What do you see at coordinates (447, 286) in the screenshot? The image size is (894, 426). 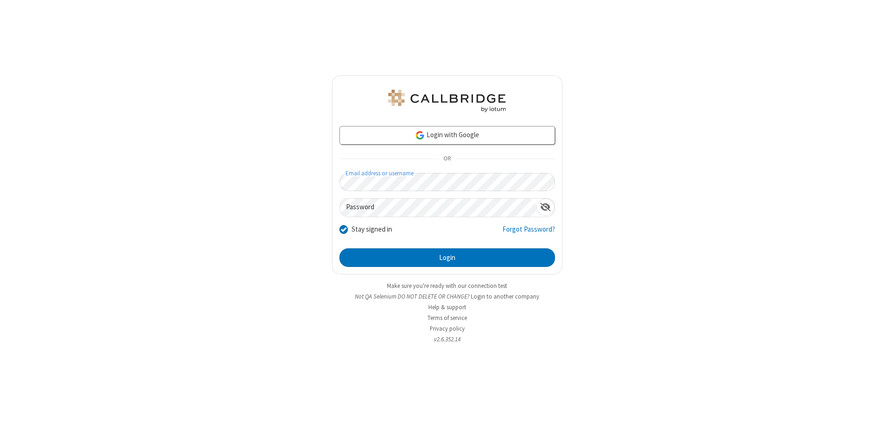 I see `a: Make sure you're ready with our connection test` at bounding box center [447, 286].